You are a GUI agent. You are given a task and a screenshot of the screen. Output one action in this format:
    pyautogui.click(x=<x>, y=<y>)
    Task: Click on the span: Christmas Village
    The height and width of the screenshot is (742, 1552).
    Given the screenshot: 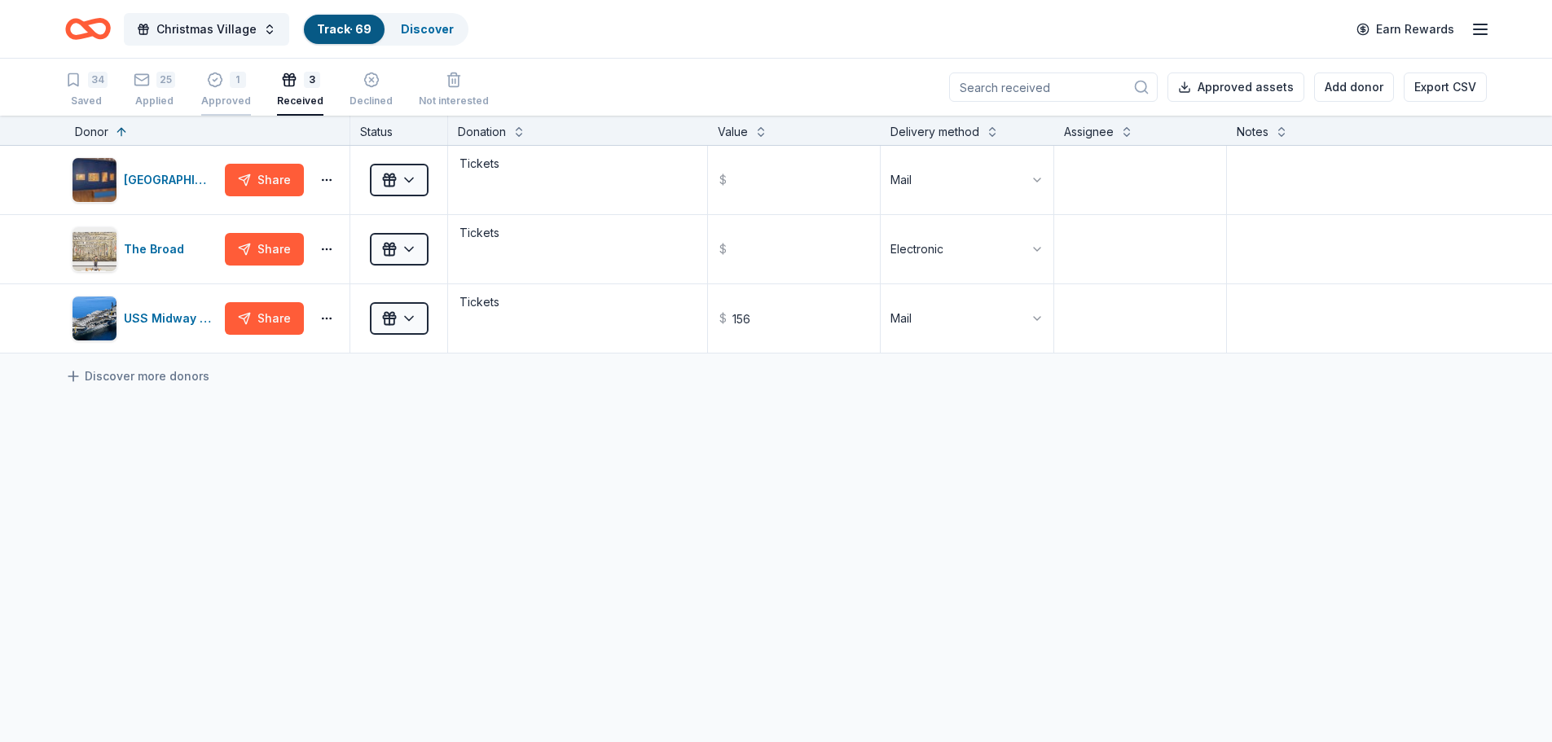 What is the action you would take?
    pyautogui.click(x=206, y=29)
    